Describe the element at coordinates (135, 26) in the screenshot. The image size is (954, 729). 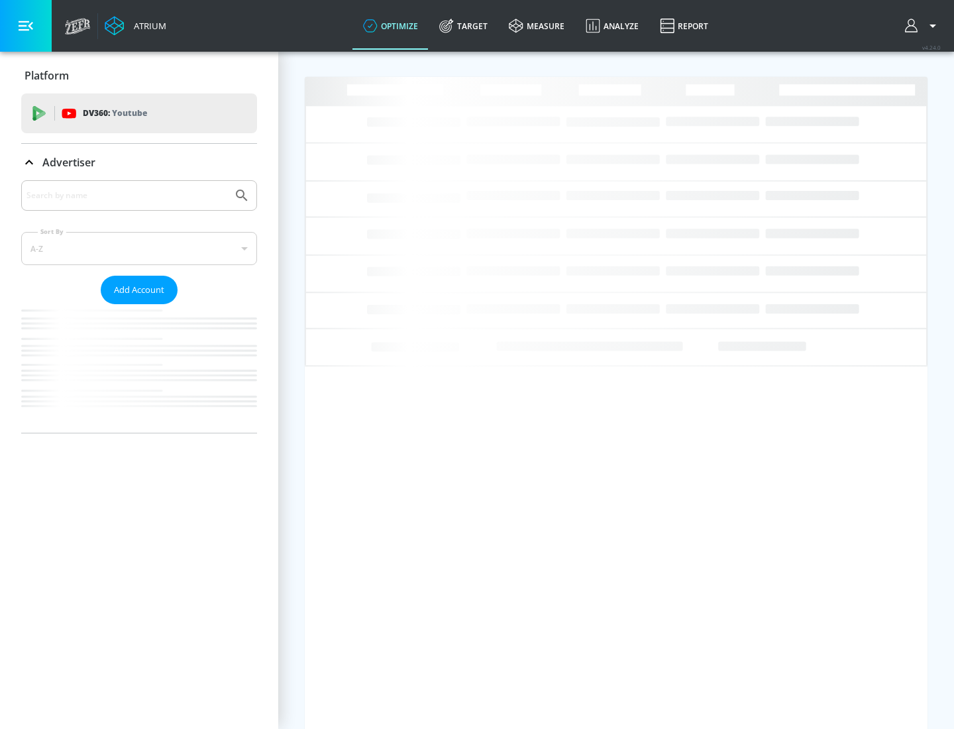
I see `a: Atrium` at that location.